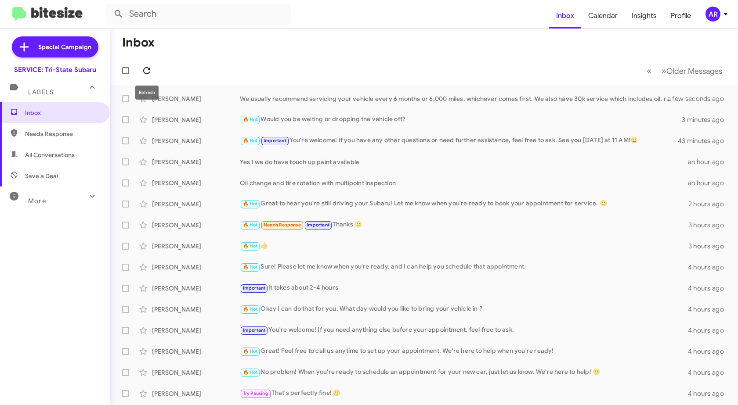  I want to click on a: Profile, so click(681, 16).